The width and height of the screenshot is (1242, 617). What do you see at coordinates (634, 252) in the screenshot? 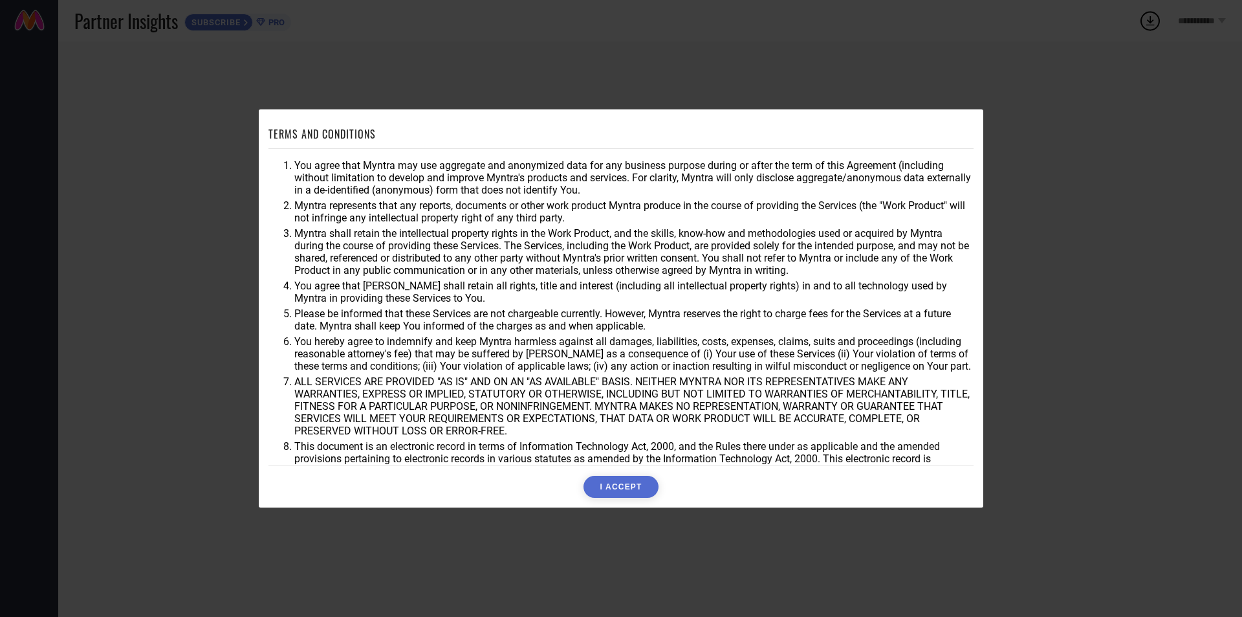
I see `li: Myntra shall retain the intellectual property rights in the Work Product, and the skills, know-ho...` at bounding box center [634, 252].